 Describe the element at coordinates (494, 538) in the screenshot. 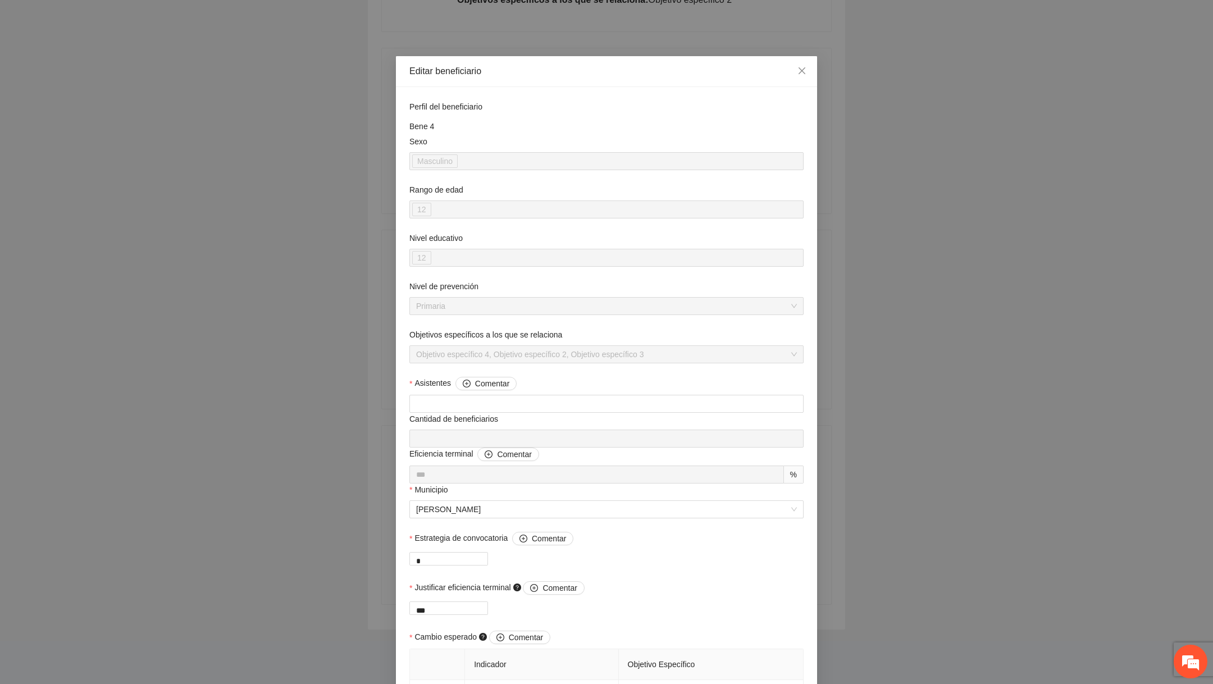

I see `span: Estrategia de convocatoria` at that location.